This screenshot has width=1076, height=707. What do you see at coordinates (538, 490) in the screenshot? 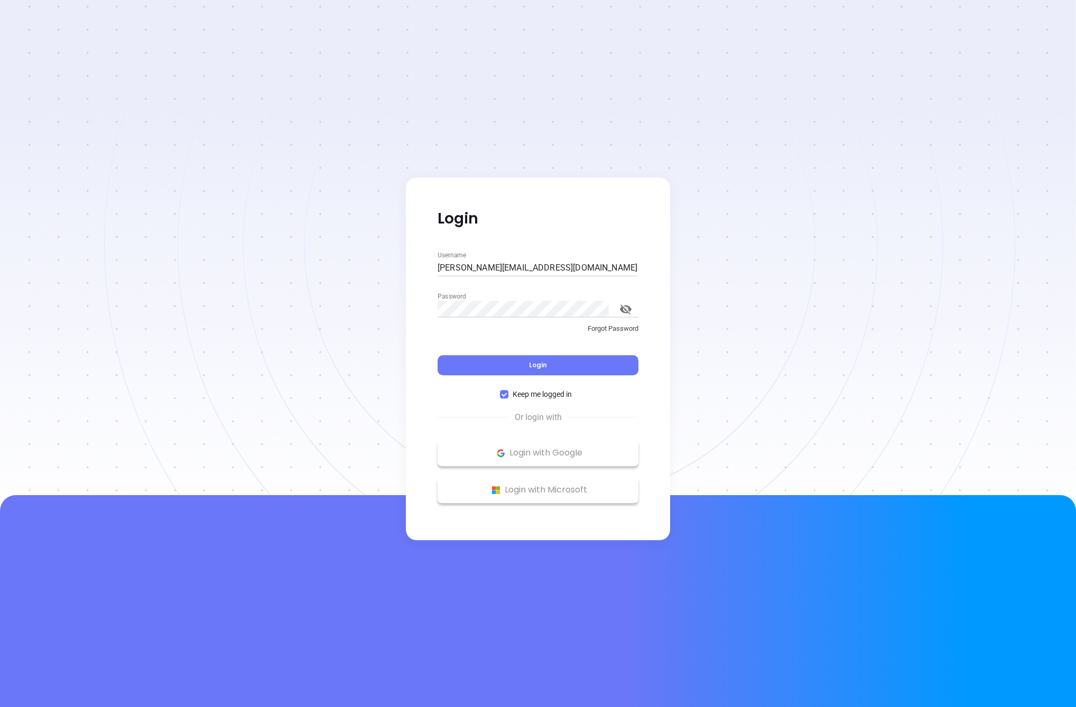
I see `p: Login with Microsoft` at bounding box center [538, 490].